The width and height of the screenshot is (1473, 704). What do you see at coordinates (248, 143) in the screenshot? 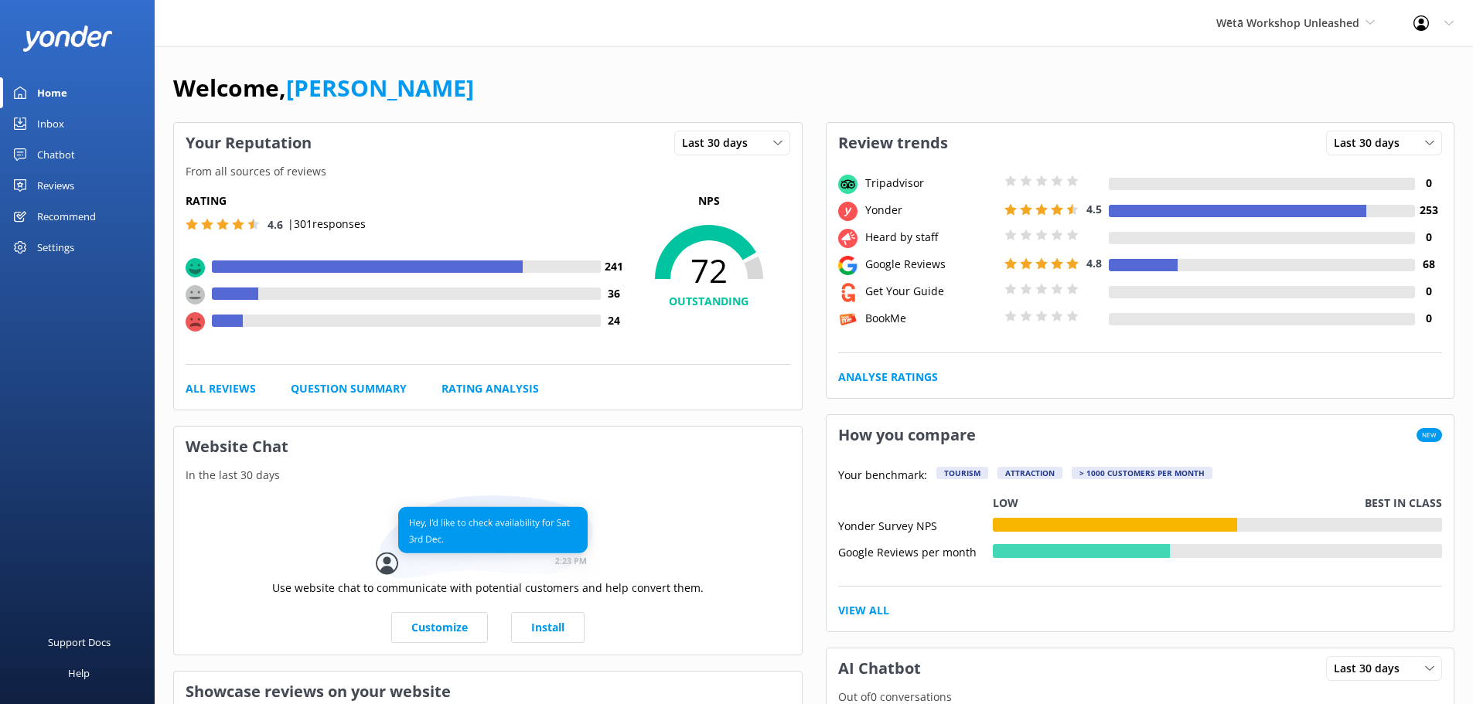
I see `h3: Your Reputation` at bounding box center [248, 143].